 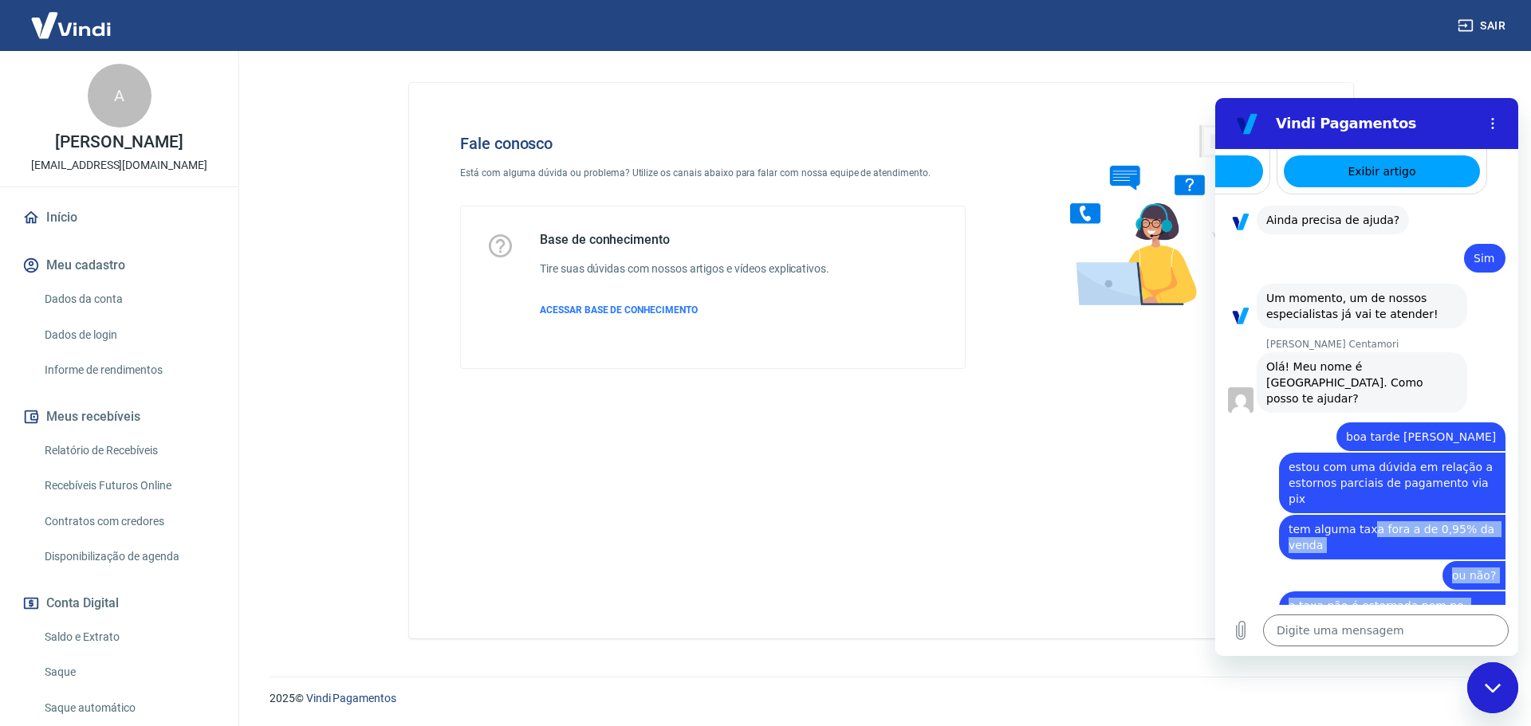 What do you see at coordinates (128, 485) in the screenshot?
I see `a: Recebíveis Futuros Online` at bounding box center [128, 485].